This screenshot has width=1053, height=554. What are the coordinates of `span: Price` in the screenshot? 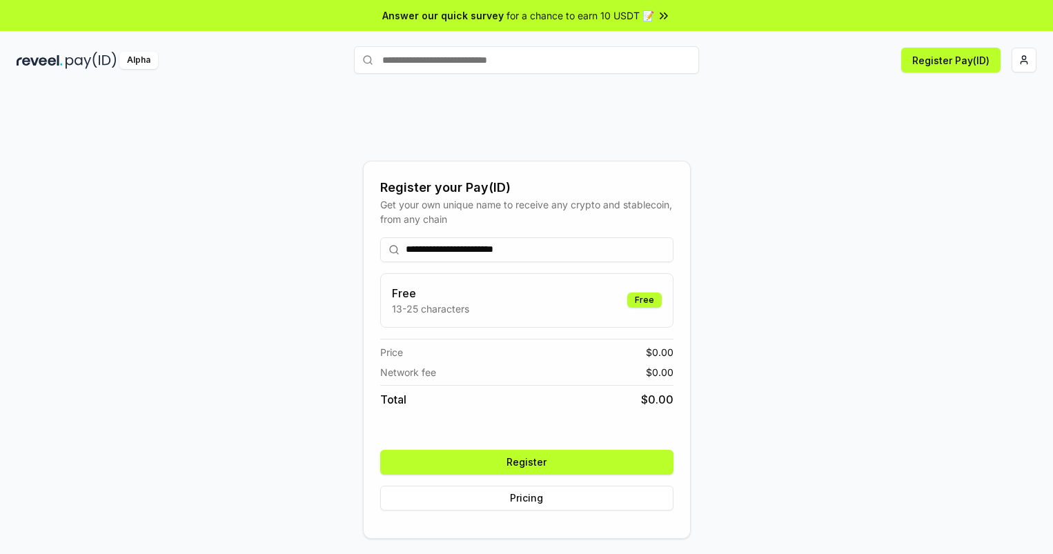 It's located at (391, 352).